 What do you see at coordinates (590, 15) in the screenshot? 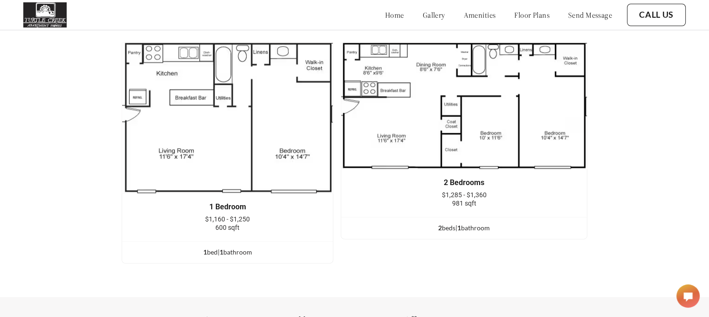
I see `a: send message` at bounding box center [590, 15].